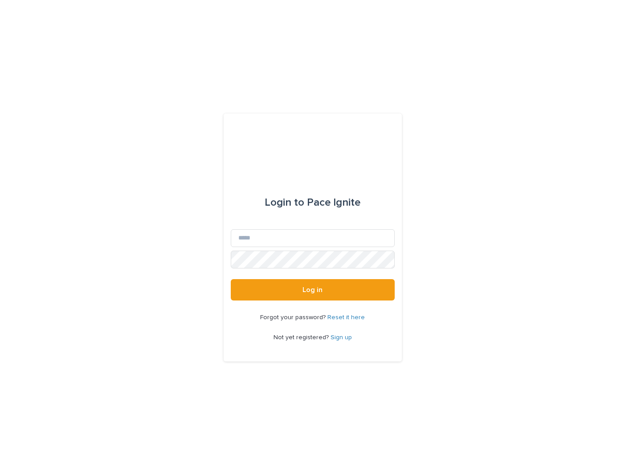 The height and width of the screenshot is (475, 625). I want to click on button: Log in, so click(312, 290).